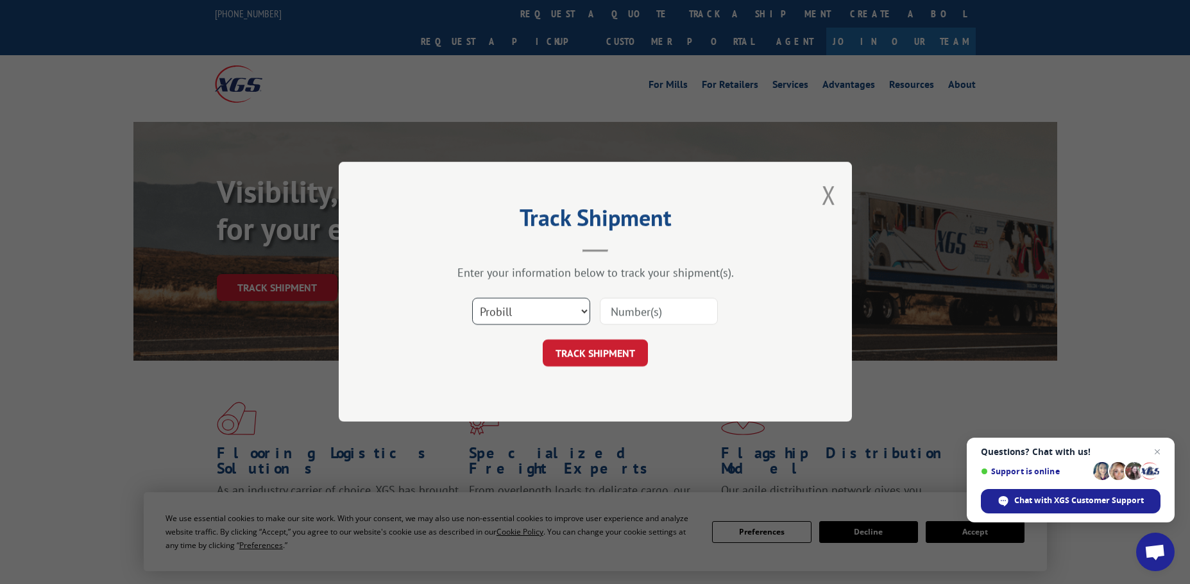  I want to click on h2: Track Shipment, so click(595, 221).